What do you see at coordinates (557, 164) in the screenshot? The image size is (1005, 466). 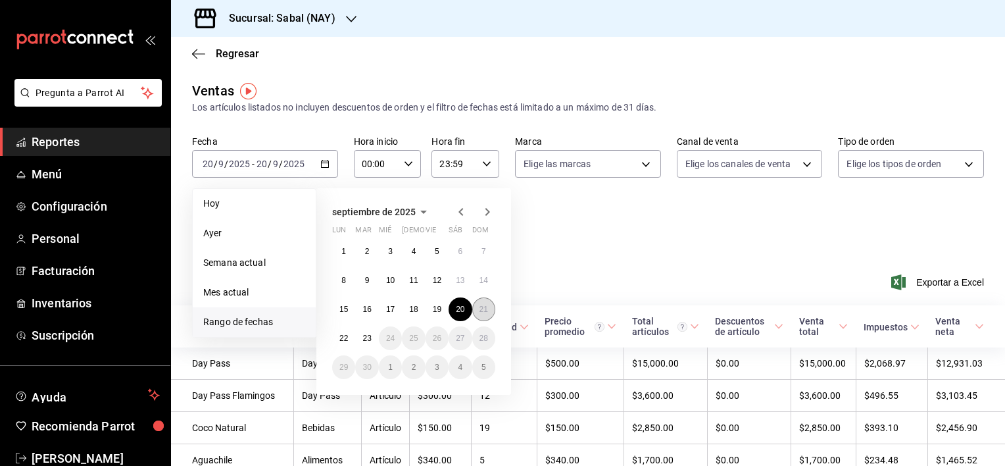 I see `span: Elige las marcas` at bounding box center [557, 164].